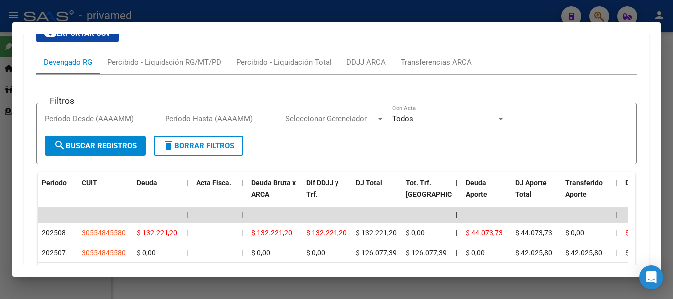  Describe the element at coordinates (62, 101) in the screenshot. I see `h3: Filtros` at that location.